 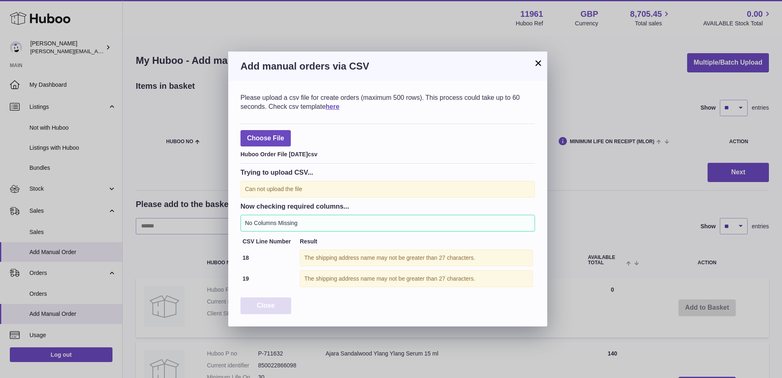 What do you see at coordinates (265, 138) in the screenshot?
I see `span: Choose File` at bounding box center [265, 138].